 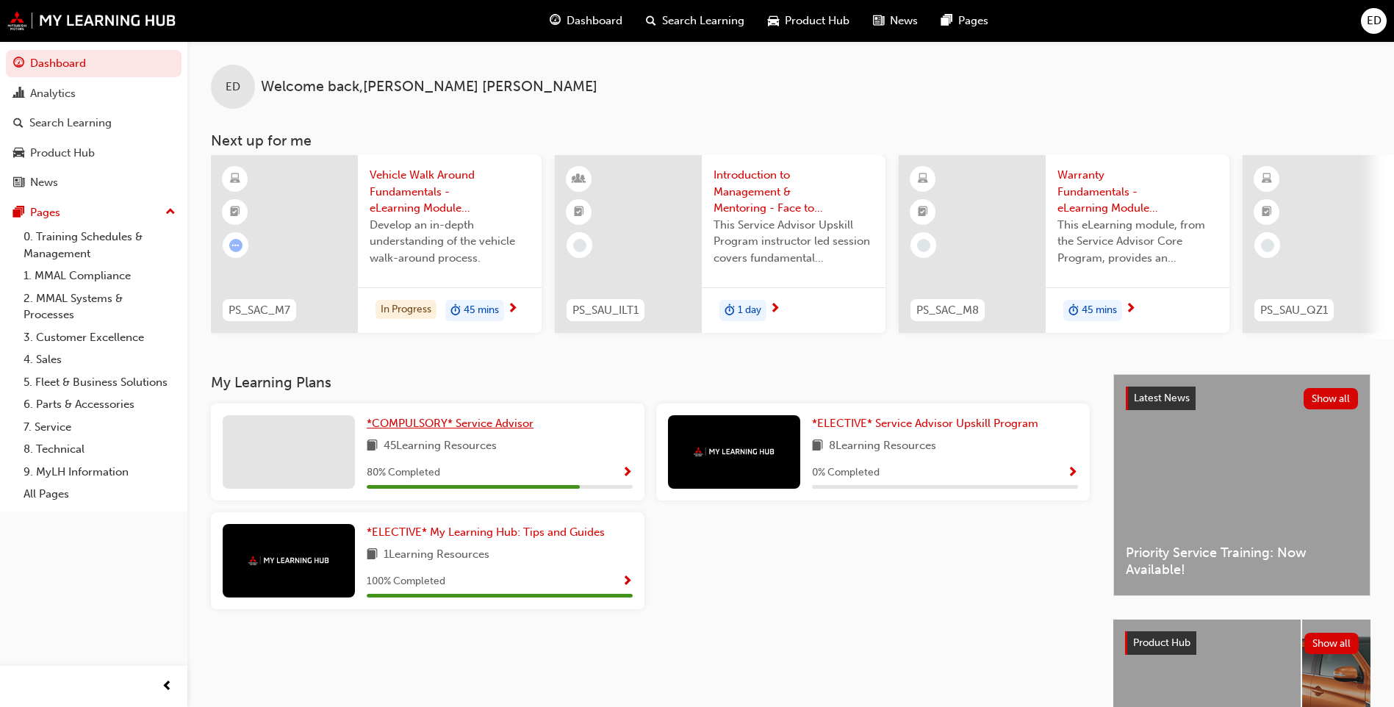 What do you see at coordinates (904, 21) in the screenshot?
I see `span: News` at bounding box center [904, 21].